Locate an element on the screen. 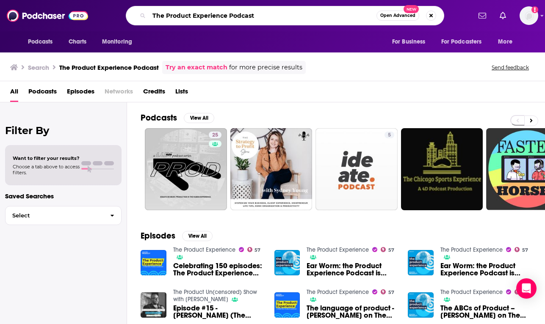 The image size is (545, 324). span: Credits is located at coordinates (154, 93).